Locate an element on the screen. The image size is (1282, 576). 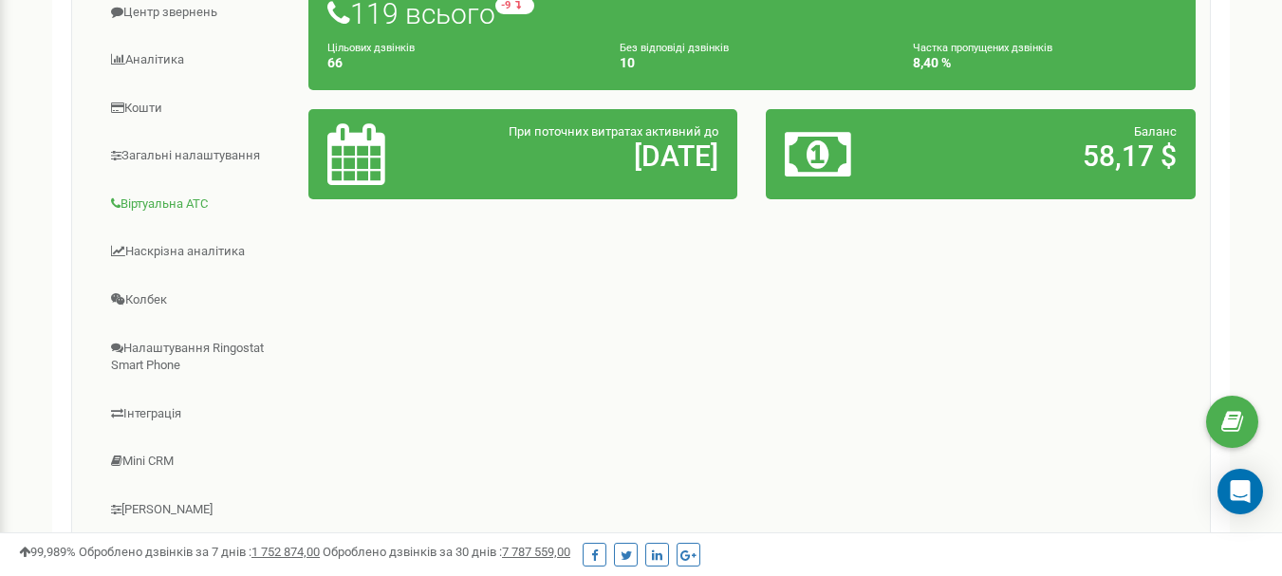
small: Без відповіді дзвінків is located at coordinates (674, 47).